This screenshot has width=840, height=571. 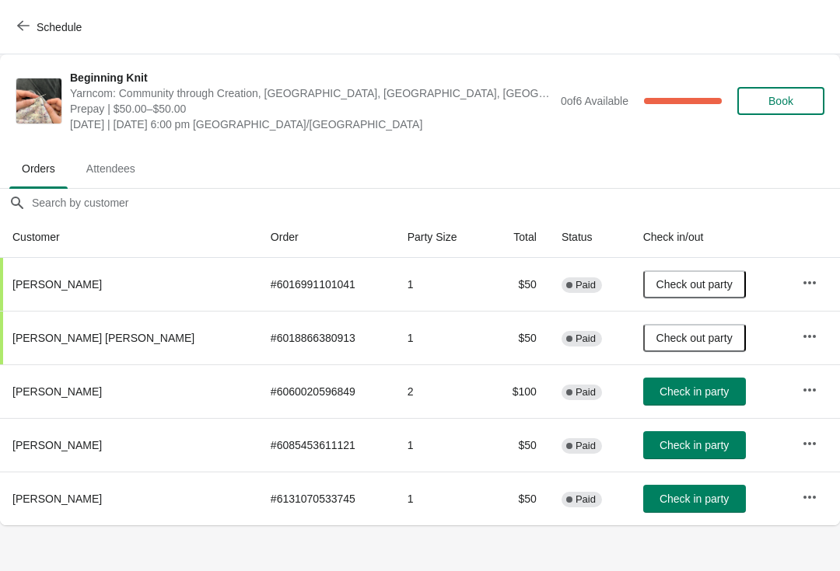 I want to click on td: # 6131070533745, so click(x=326, y=498).